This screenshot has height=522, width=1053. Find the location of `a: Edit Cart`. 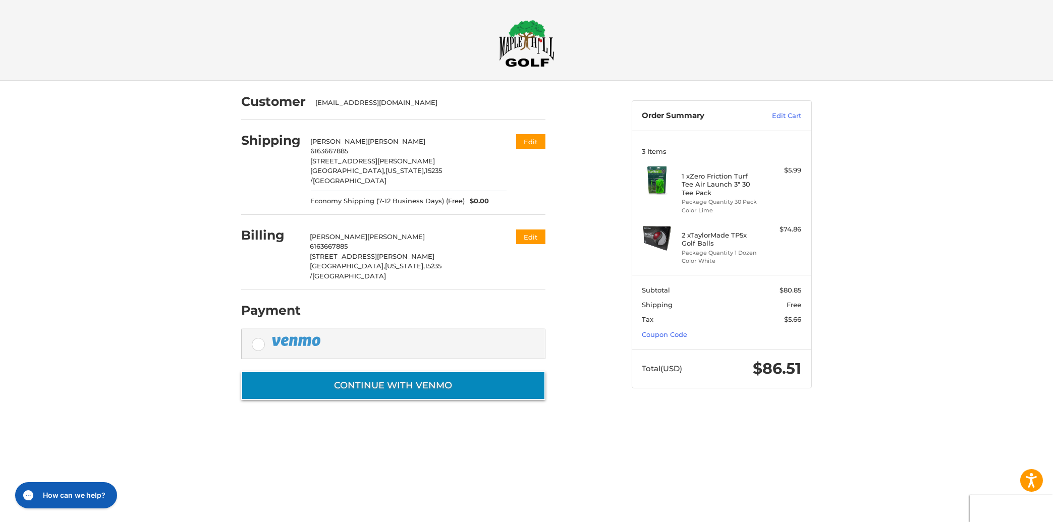

a: Edit Cart is located at coordinates (776, 116).